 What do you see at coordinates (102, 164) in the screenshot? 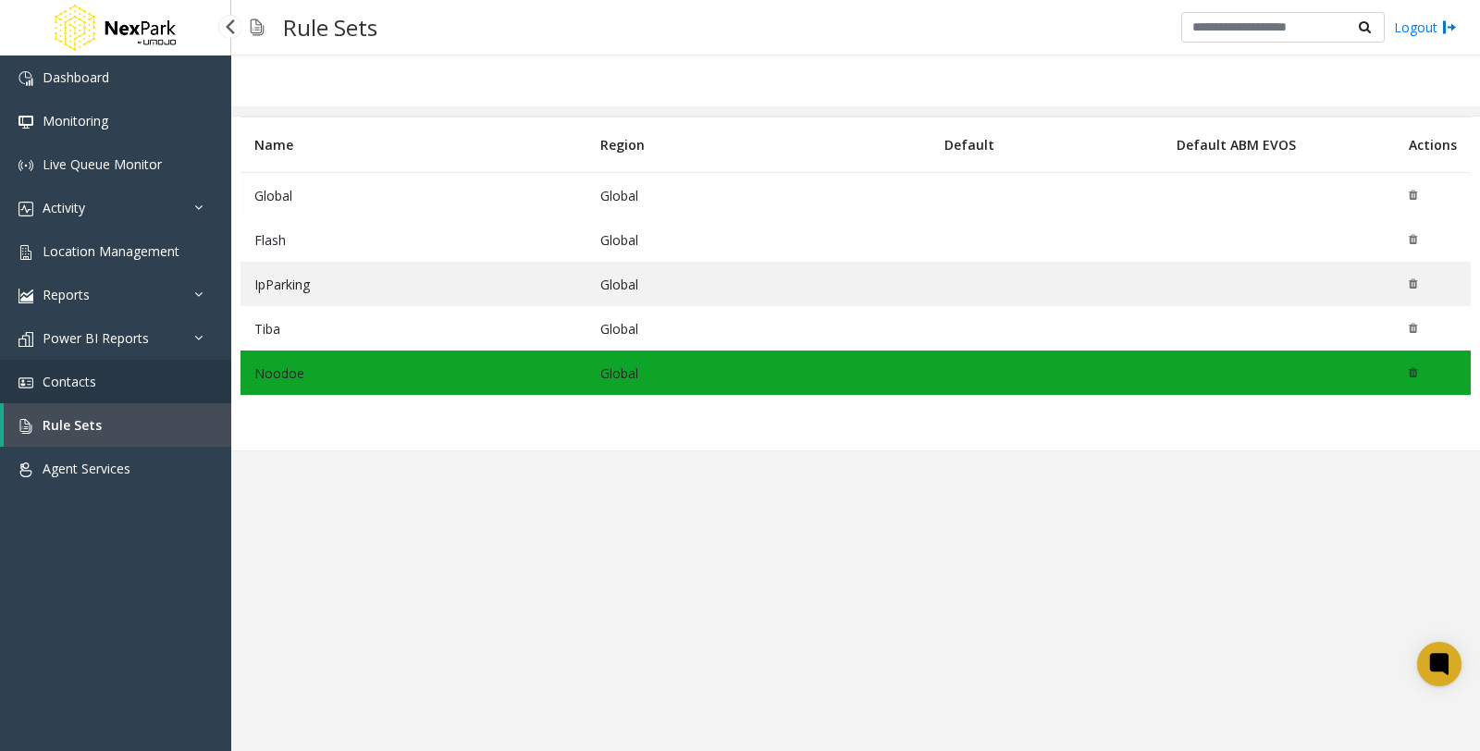
I see `span: Live Queue Monitor` at bounding box center [102, 164].